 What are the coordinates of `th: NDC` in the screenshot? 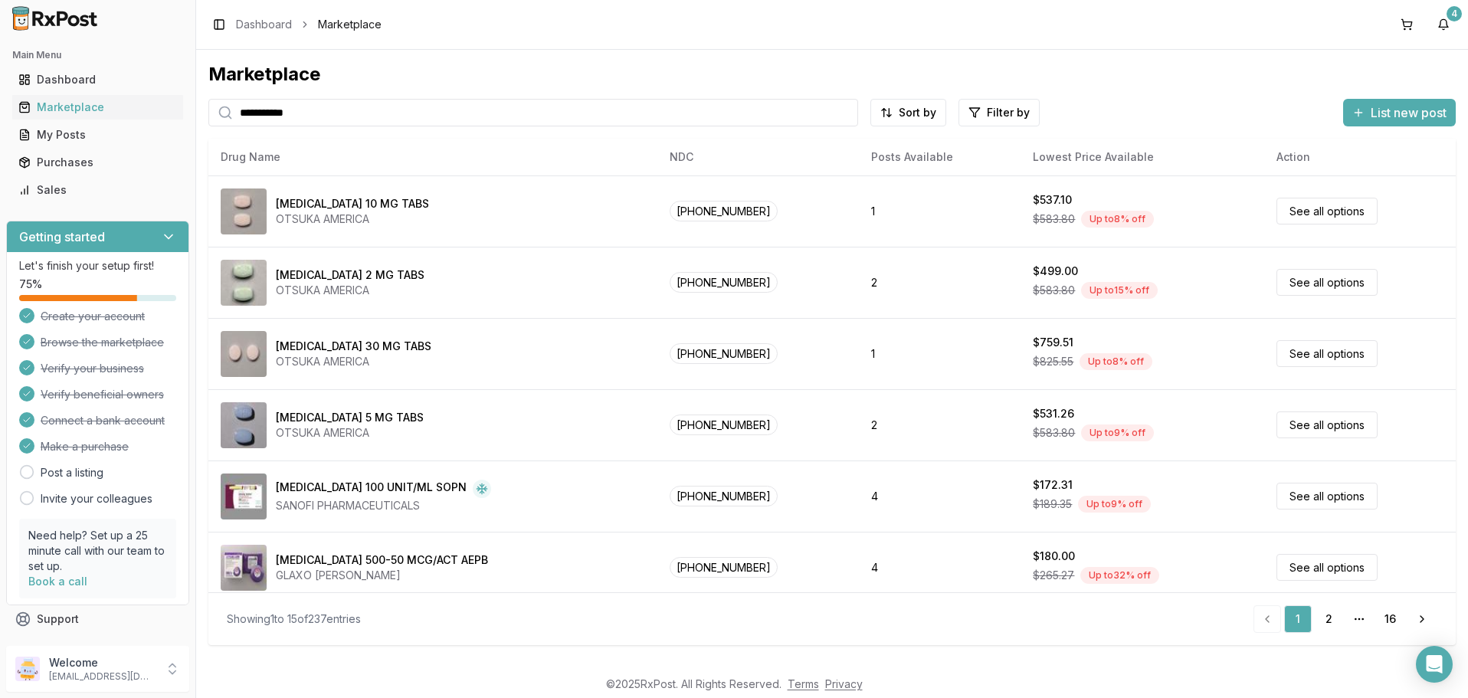 It's located at (758, 157).